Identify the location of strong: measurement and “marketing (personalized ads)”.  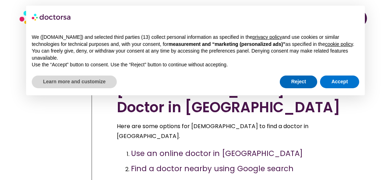
(227, 44).